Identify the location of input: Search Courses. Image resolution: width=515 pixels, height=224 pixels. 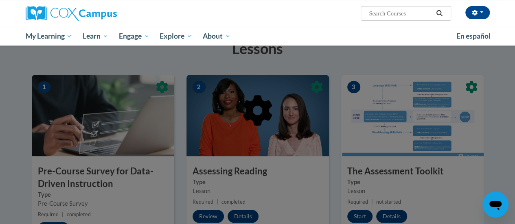
(400, 13).